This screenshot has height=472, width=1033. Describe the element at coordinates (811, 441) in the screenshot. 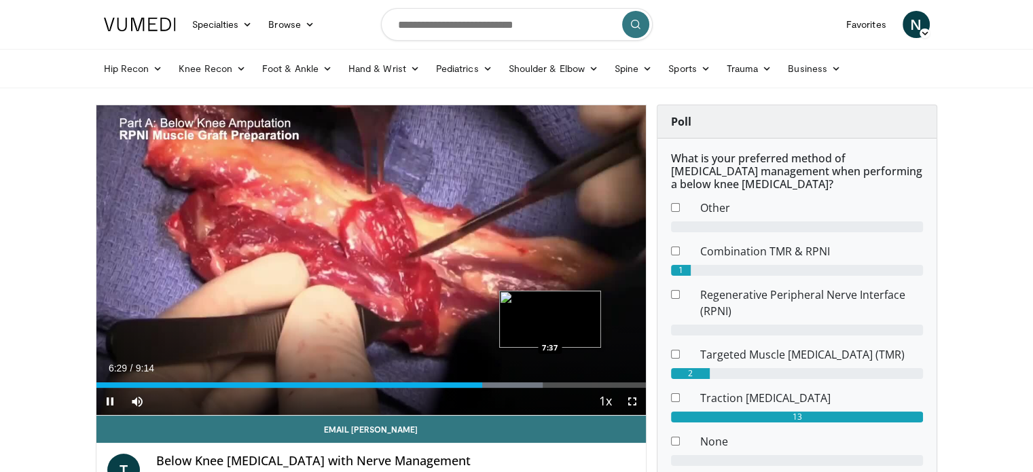

I see `dd: None` at that location.